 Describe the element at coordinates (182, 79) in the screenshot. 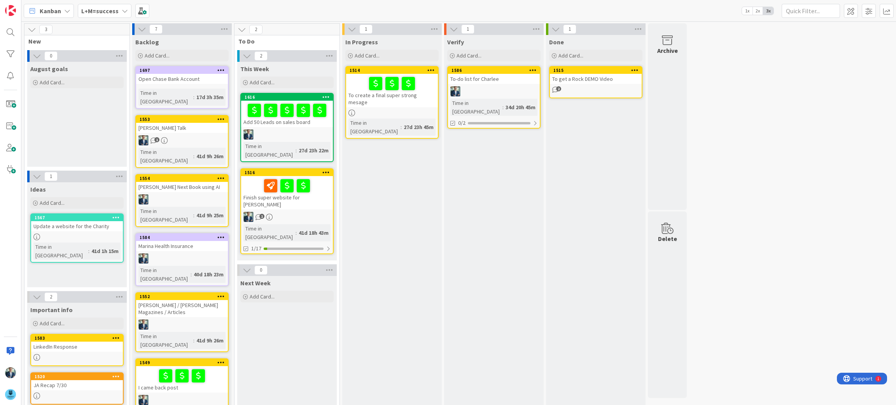

I see `div: Open Chase Bank Account` at that location.